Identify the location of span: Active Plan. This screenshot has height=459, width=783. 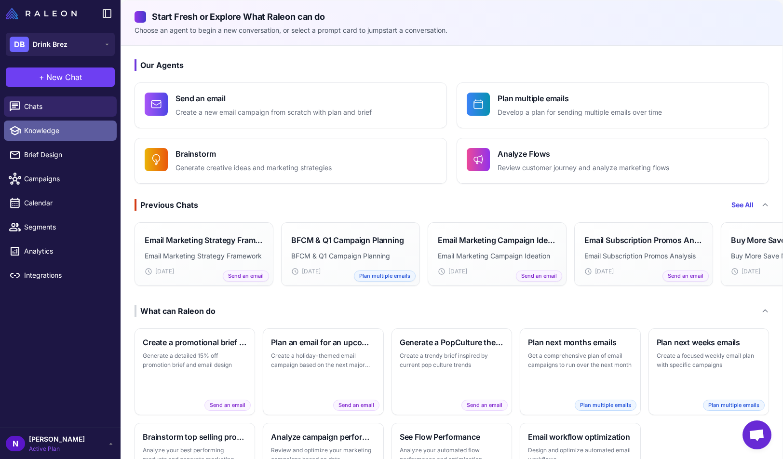
(57, 449).